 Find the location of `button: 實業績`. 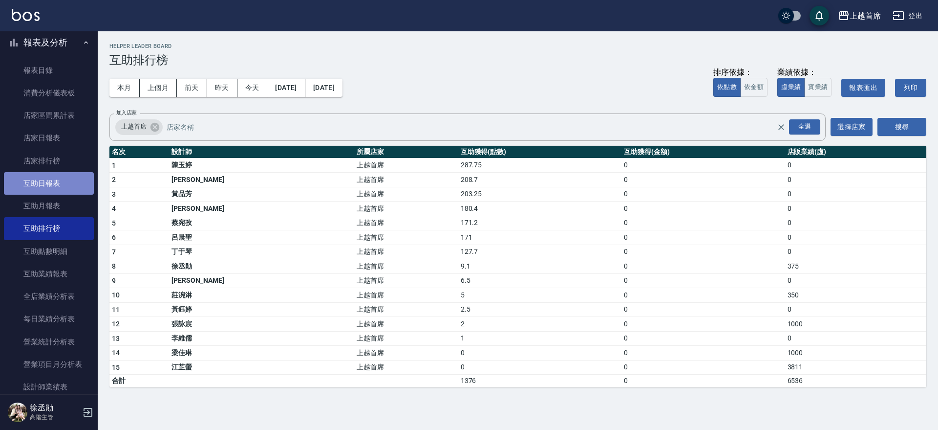

button: 實業績 is located at coordinates (818, 87).